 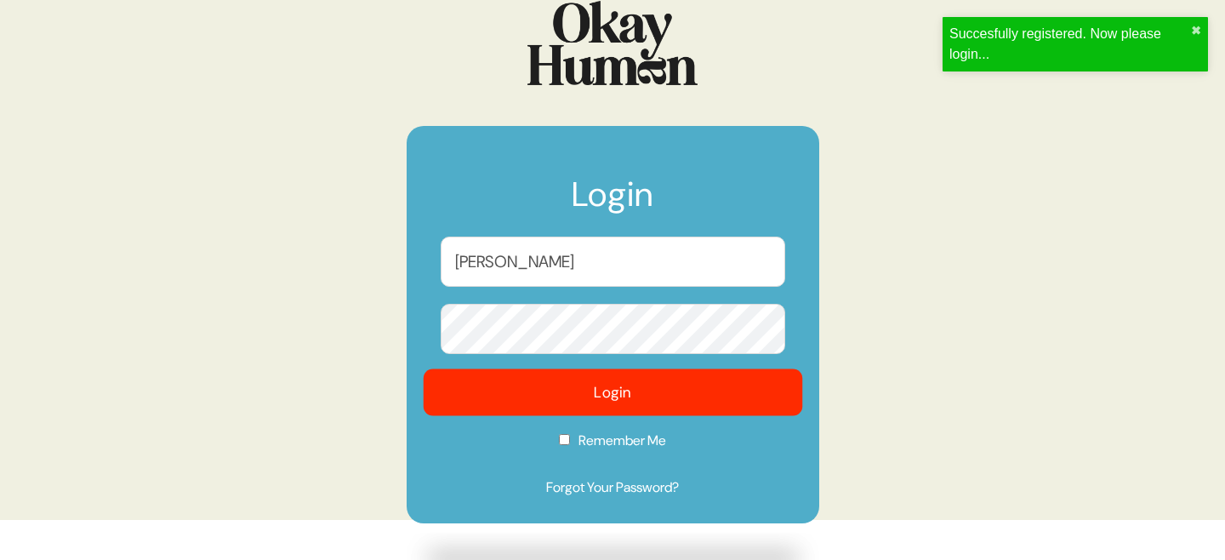 I want to click on input: Remember Me, so click(x=564, y=439).